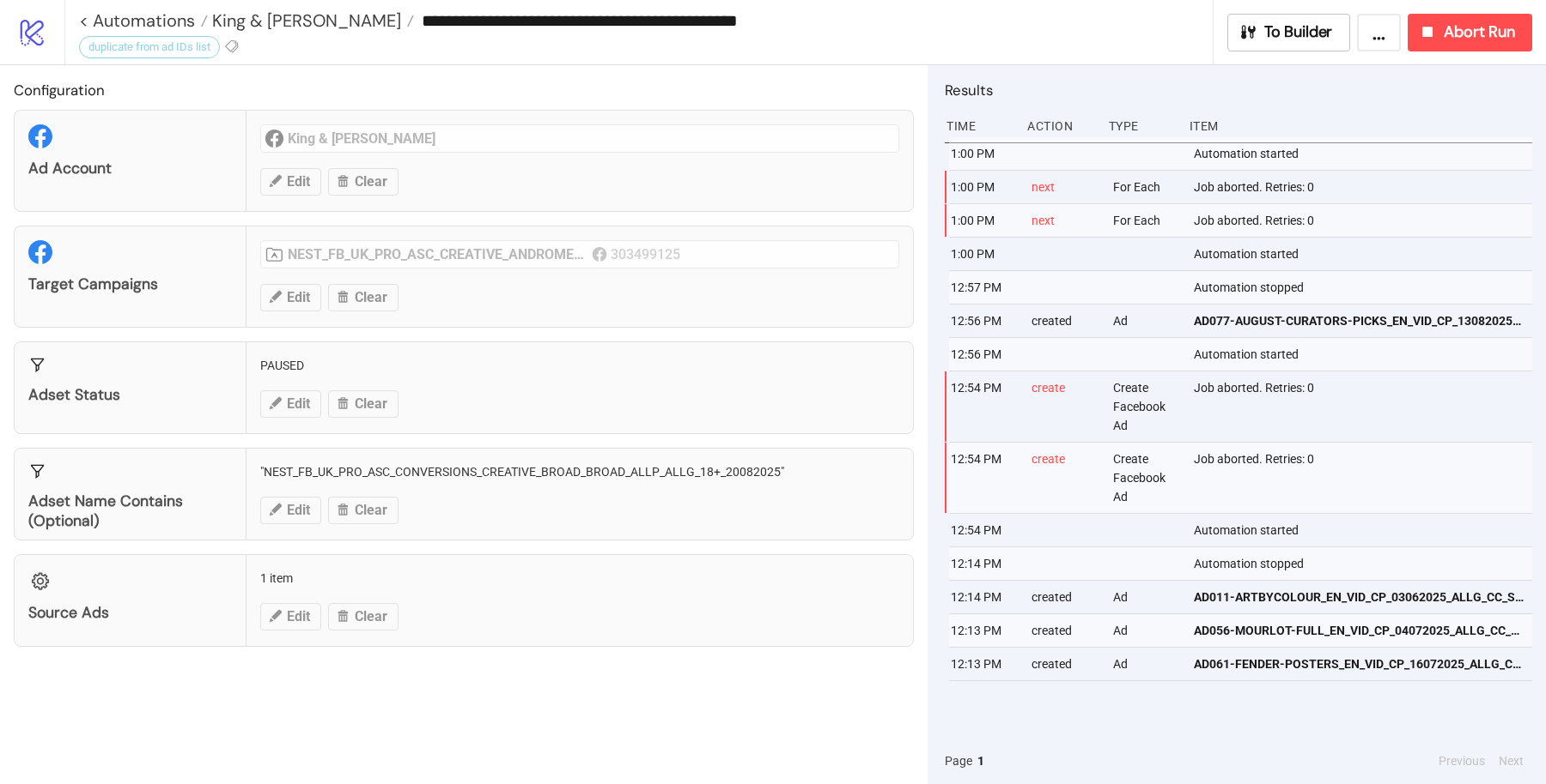 The height and width of the screenshot is (784, 1546). Describe the element at coordinates (1359, 126) in the screenshot. I see `div: Item` at that location.